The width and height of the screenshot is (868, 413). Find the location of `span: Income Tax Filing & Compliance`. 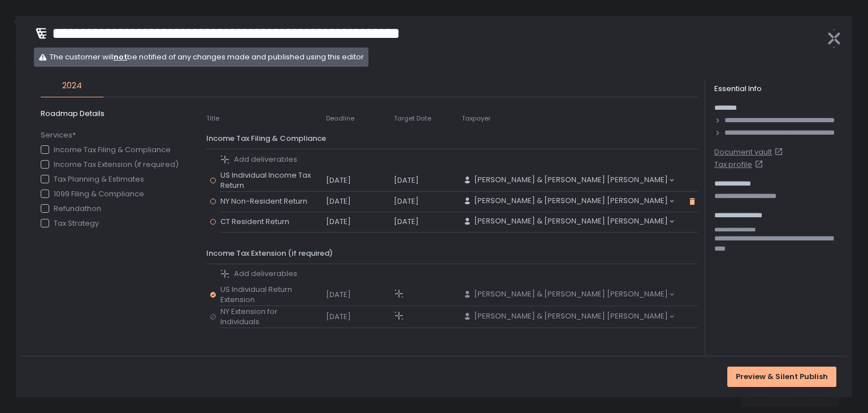

span: Income Tax Filing & Compliance is located at coordinates (266, 138).